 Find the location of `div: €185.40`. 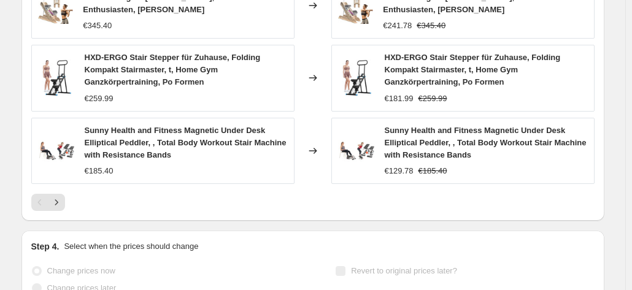

div: €185.40 is located at coordinates (99, 171).